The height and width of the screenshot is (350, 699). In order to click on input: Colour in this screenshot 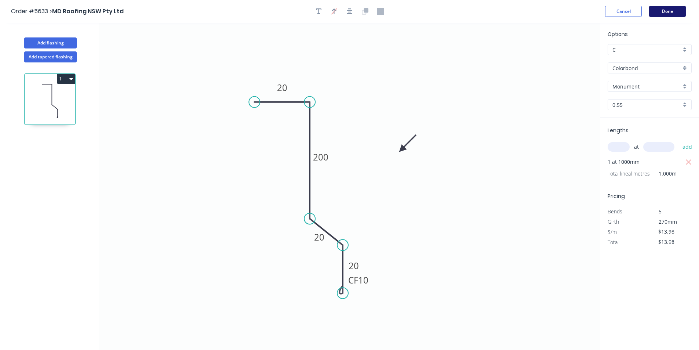, I will do `click(647, 86)`.